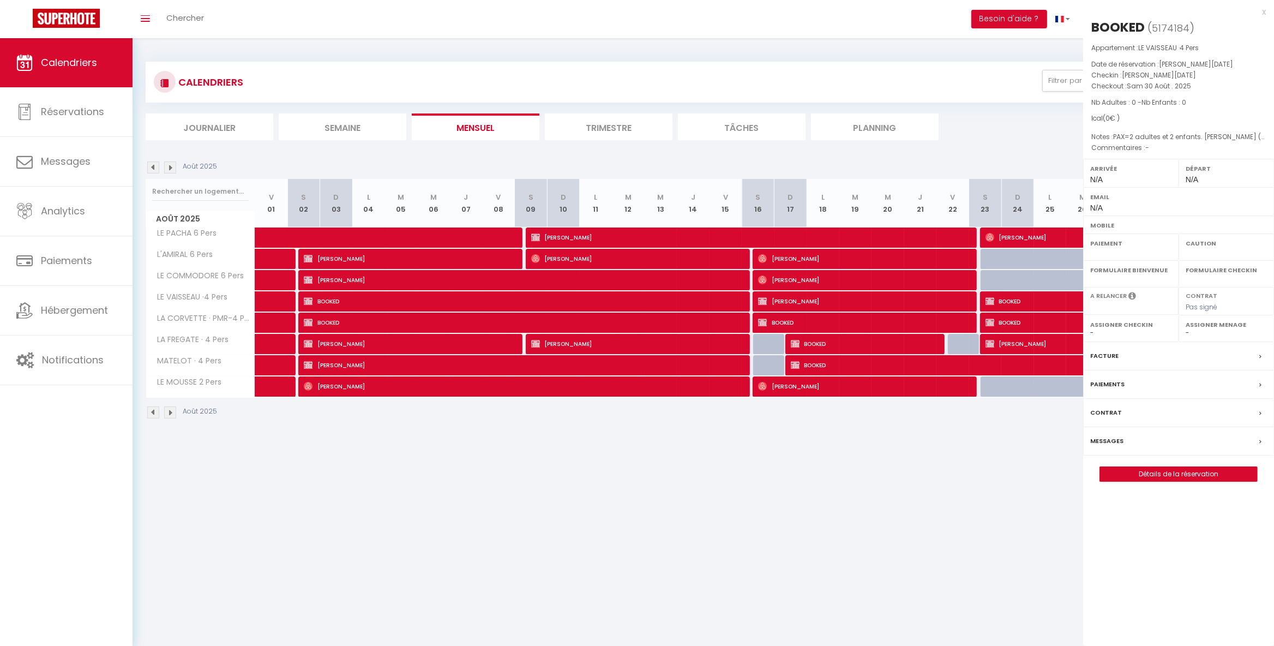  Describe the element at coordinates (1226, 325) in the screenshot. I see `label: Assigner Menage` at that location.